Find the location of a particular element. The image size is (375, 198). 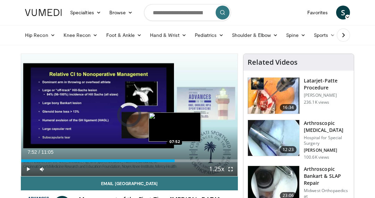

img: 617583_3.png.150x105_q85_crop-smart_upscale.jpg is located at coordinates (274, 96).